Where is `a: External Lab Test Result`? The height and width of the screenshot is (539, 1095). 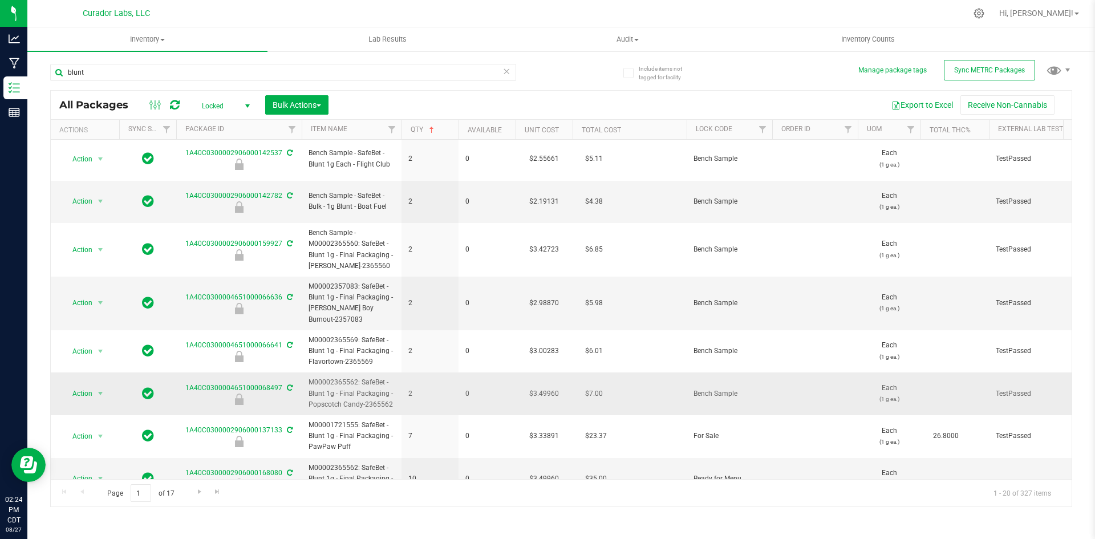 a: External Lab Test Result is located at coordinates (1042, 129).